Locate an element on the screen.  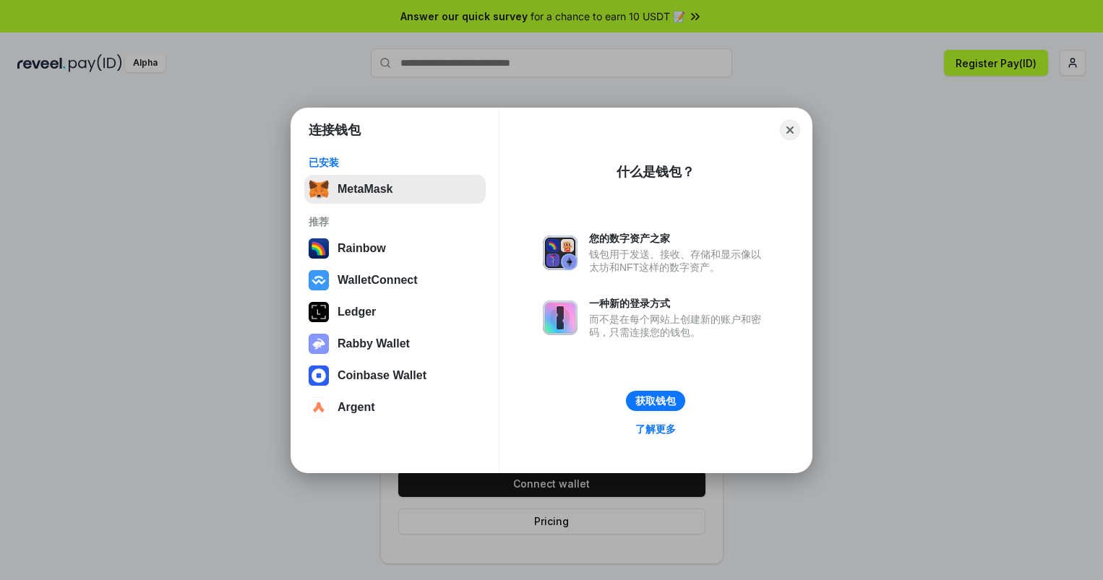
div: 一种新的登录方式 is located at coordinates (679, 304).